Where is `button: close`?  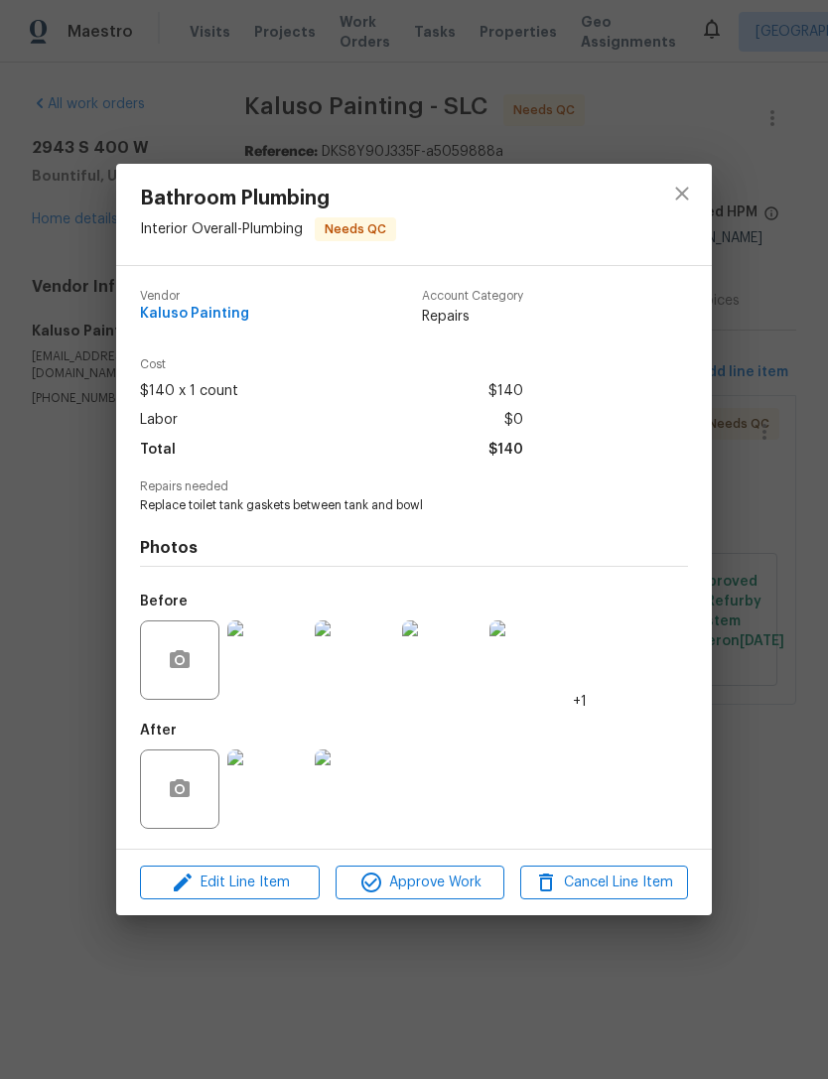 button: close is located at coordinates (682, 194).